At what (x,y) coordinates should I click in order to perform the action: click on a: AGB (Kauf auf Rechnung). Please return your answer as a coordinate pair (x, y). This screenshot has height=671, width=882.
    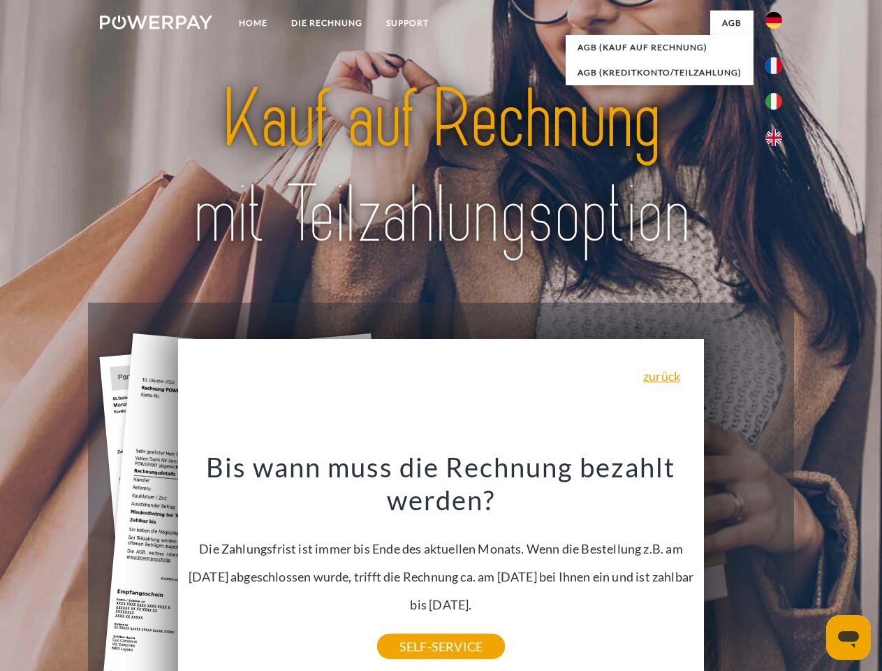
    Looking at the image, I should click on (659, 47).